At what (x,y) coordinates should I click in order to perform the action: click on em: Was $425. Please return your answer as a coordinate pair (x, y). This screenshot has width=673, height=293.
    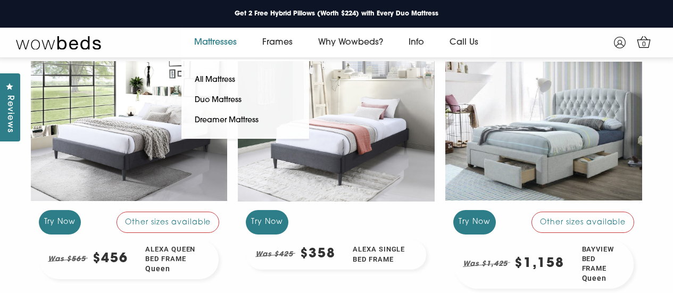
    Looking at the image, I should click on (275, 254).